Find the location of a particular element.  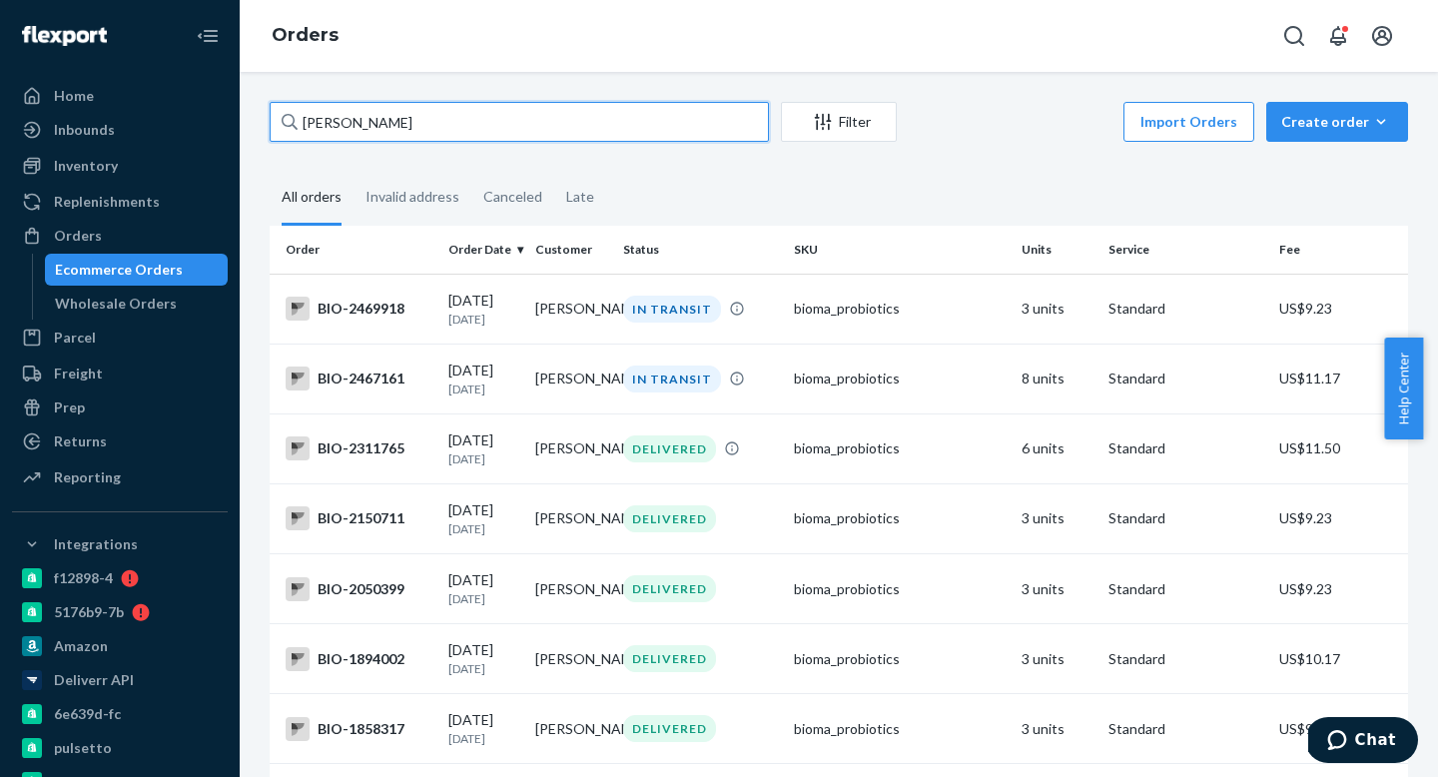

div: BIO-2150711 is located at coordinates (358, 518).